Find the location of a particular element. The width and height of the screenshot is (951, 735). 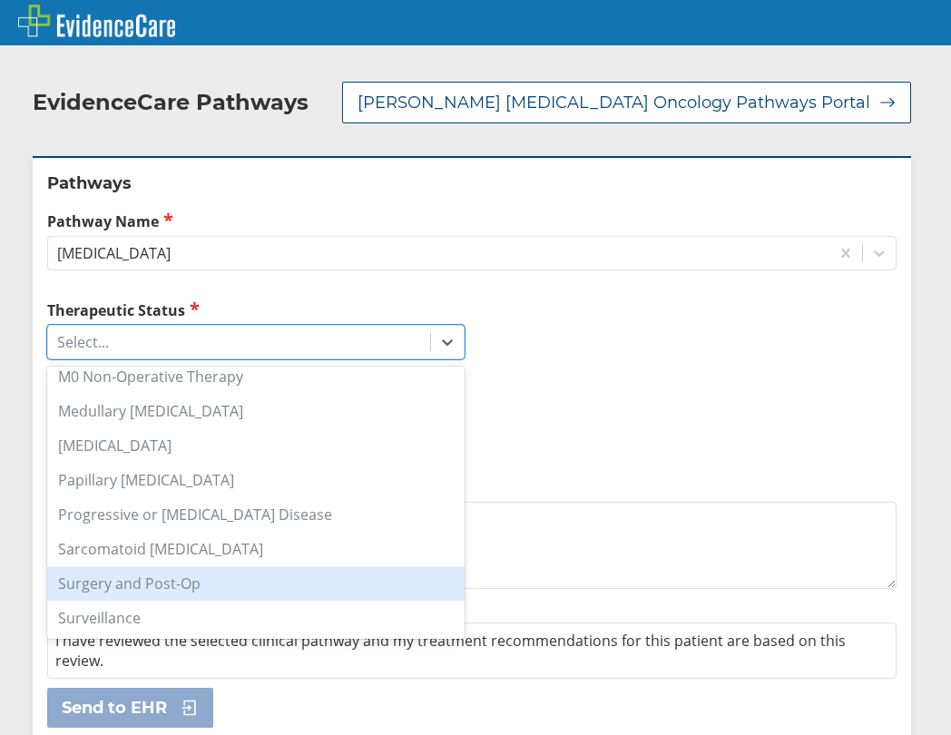

h2: EvidenceCare Pathways is located at coordinates (171, 103).